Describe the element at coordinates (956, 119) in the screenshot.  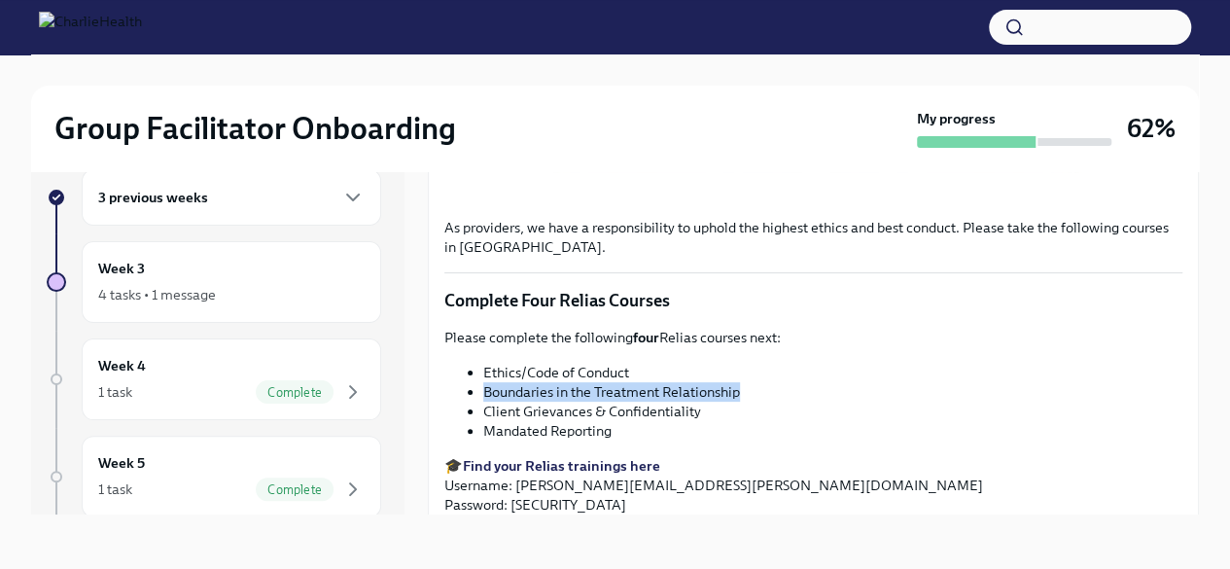
I see `strong: My progress` at that location.